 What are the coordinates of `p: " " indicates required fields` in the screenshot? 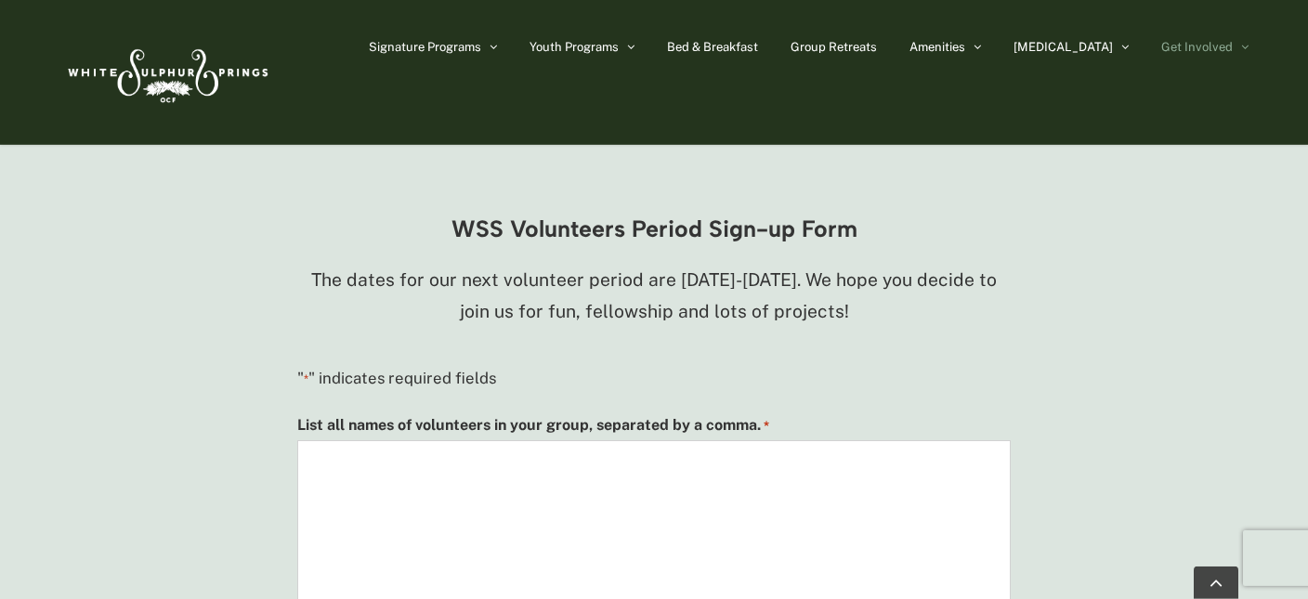 It's located at (654, 379).